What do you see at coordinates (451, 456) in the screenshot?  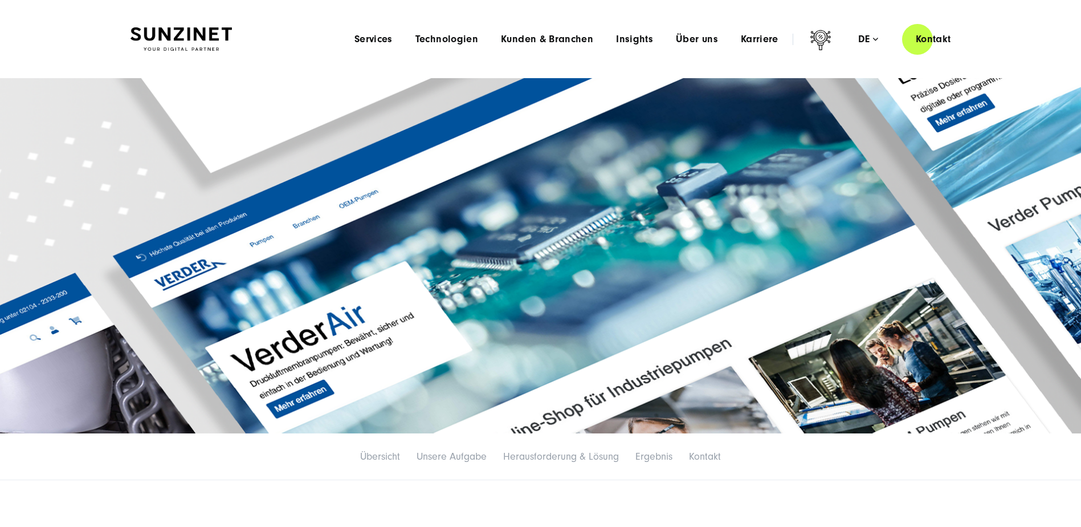 I see `a: Unsere Aufgabe` at bounding box center [451, 456].